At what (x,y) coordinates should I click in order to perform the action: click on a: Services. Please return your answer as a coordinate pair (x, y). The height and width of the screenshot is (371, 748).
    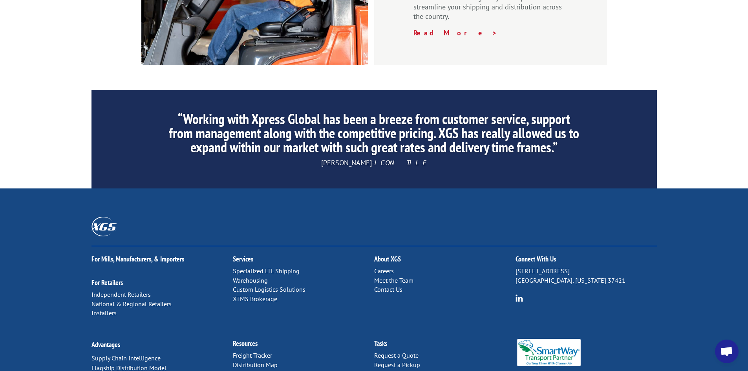
    Looking at the image, I should click on (243, 259).